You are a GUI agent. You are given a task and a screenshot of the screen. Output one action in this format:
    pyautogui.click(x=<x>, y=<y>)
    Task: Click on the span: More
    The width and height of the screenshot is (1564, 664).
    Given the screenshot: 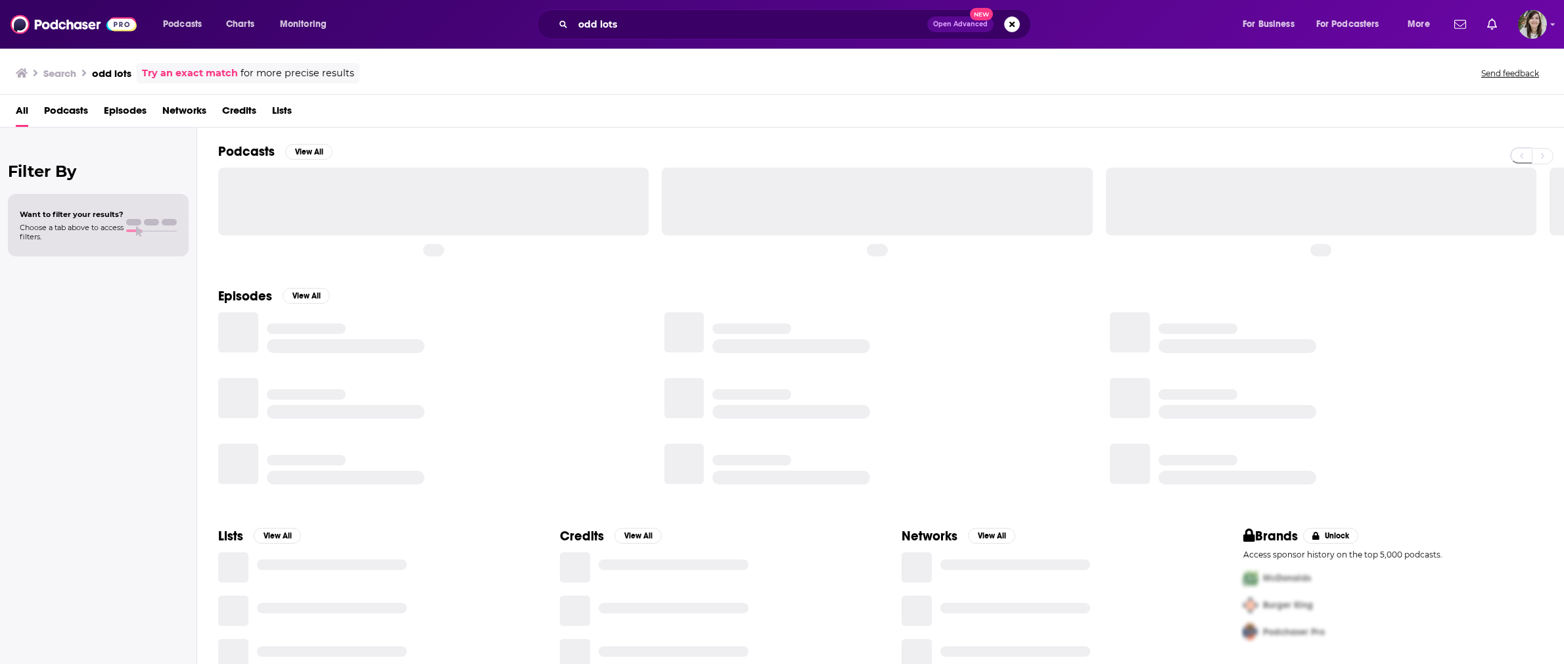 What is the action you would take?
    pyautogui.click(x=1419, y=24)
    